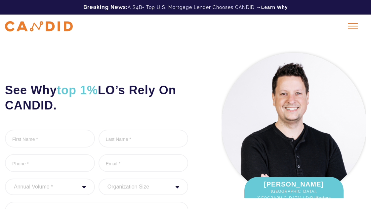  What do you see at coordinates (106, 7) in the screenshot?
I see `b: Breaking News:` at bounding box center [106, 7].